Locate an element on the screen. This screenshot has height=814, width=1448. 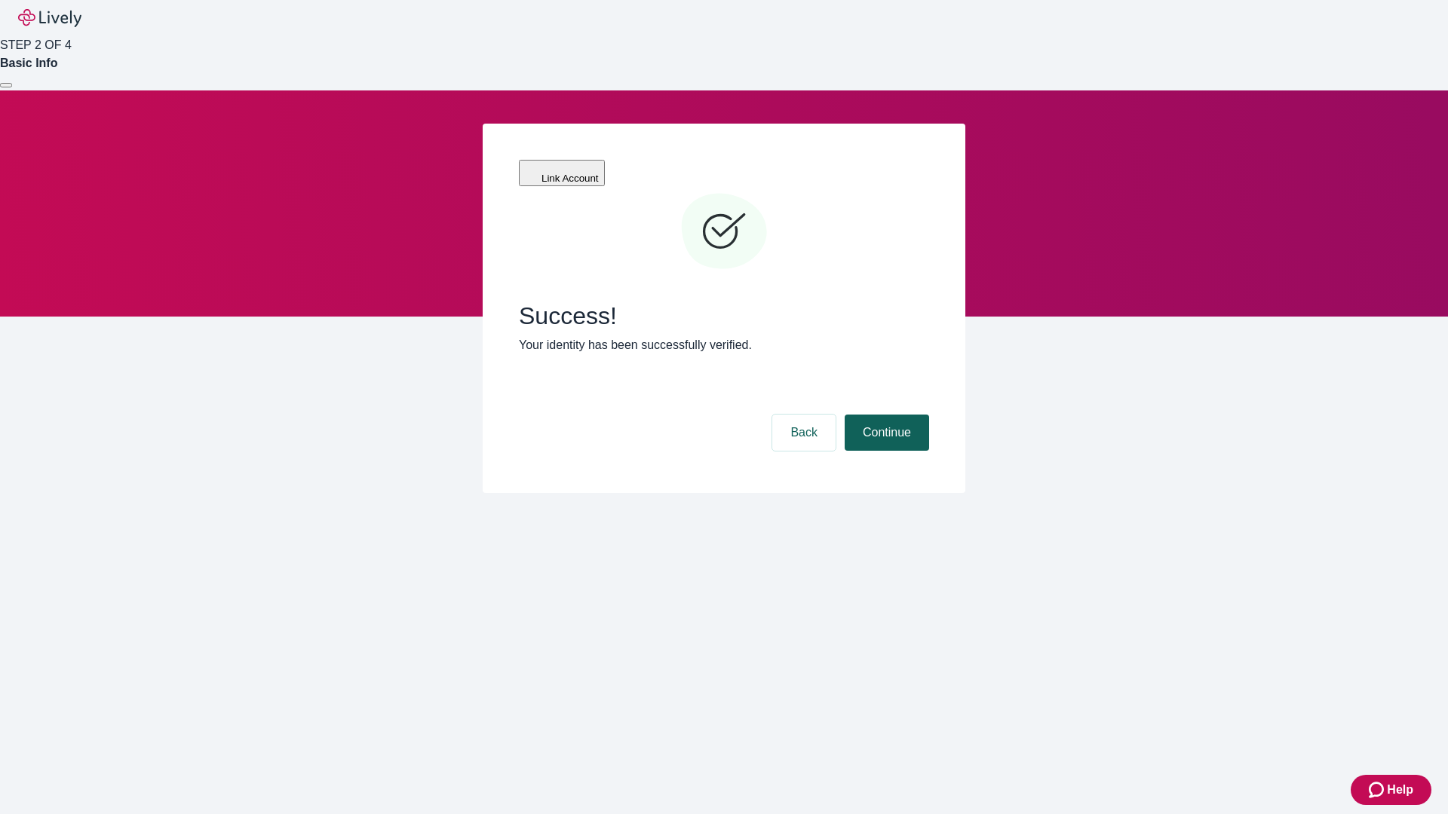
svg: Zendesk support icon is located at coordinates (1377, 790).